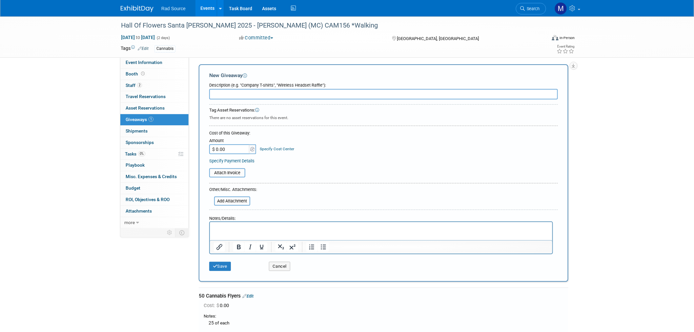 The width and height of the screenshot is (694, 332). I want to click on button: Cancel, so click(279, 266).